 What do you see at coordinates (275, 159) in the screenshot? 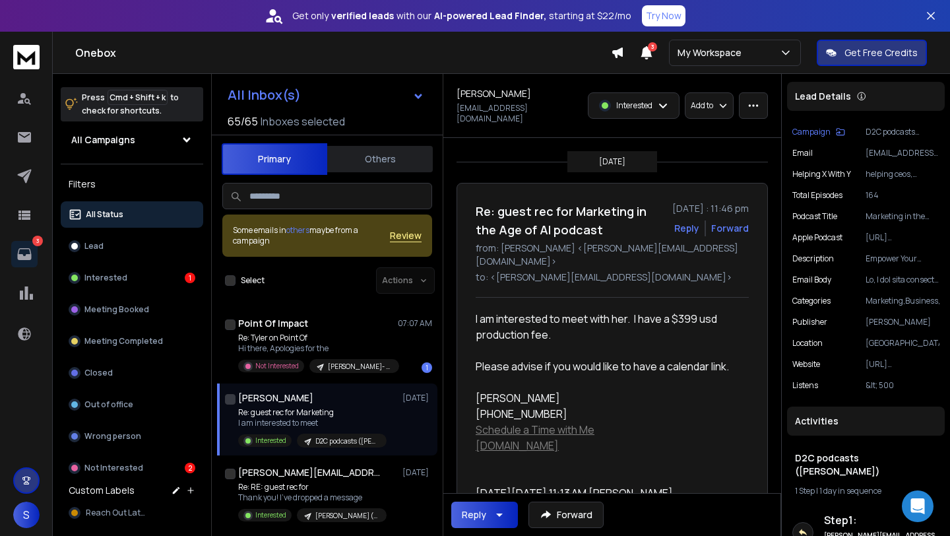
I see `button: Primary` at bounding box center [275, 159].